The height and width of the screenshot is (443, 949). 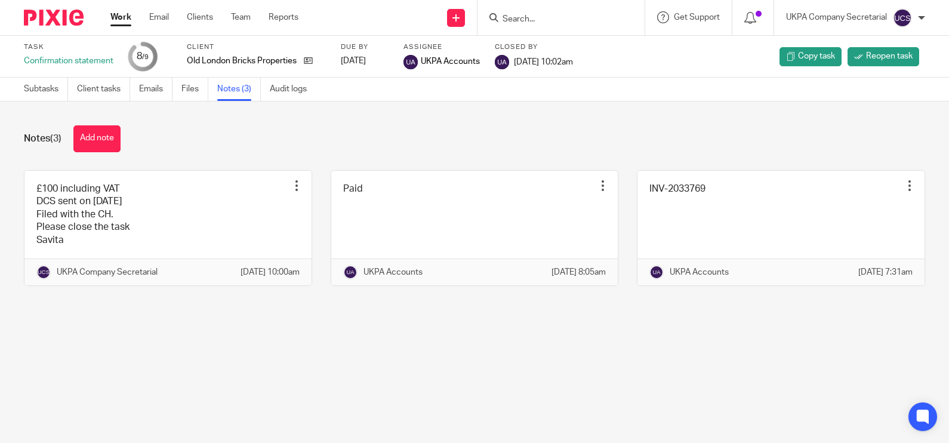 I want to click on span: Get Support, so click(x=696, y=17).